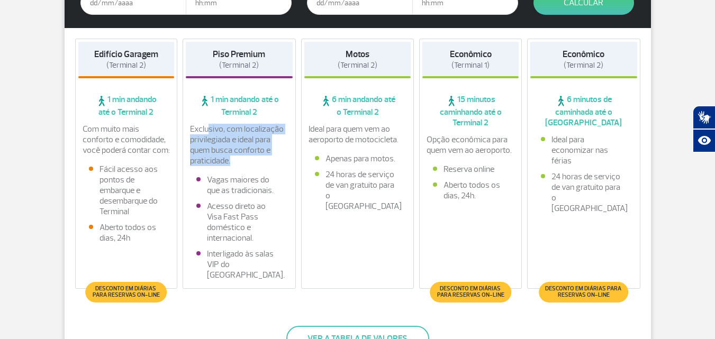 The image size is (715, 339). I want to click on p: Ideal para quem vem ao aeroporto de motocicleta., so click(358, 134).